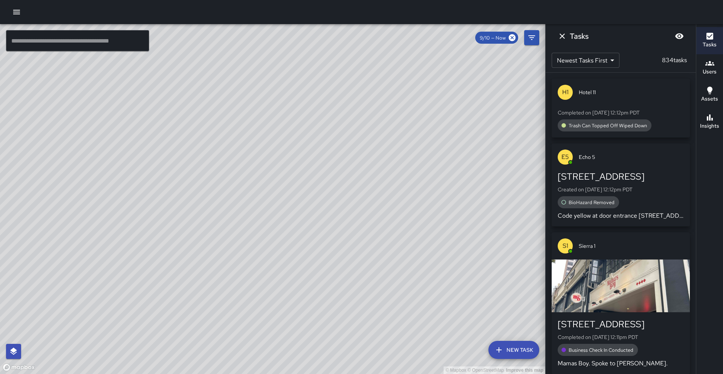 This screenshot has width=723, height=374. I want to click on button: Insights, so click(710, 122).